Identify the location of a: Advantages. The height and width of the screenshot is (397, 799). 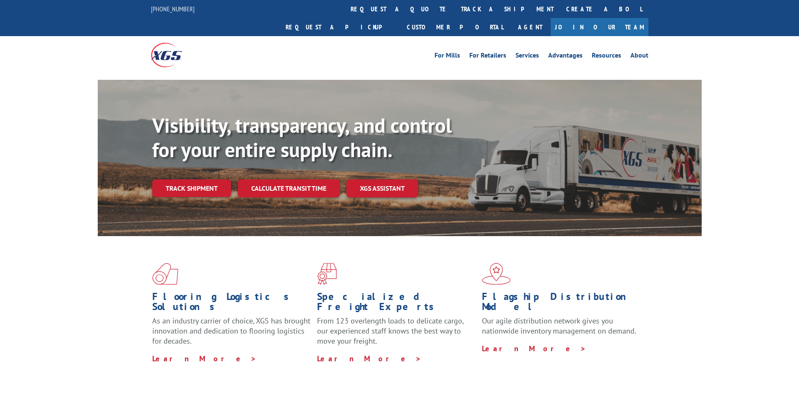
(566, 57).